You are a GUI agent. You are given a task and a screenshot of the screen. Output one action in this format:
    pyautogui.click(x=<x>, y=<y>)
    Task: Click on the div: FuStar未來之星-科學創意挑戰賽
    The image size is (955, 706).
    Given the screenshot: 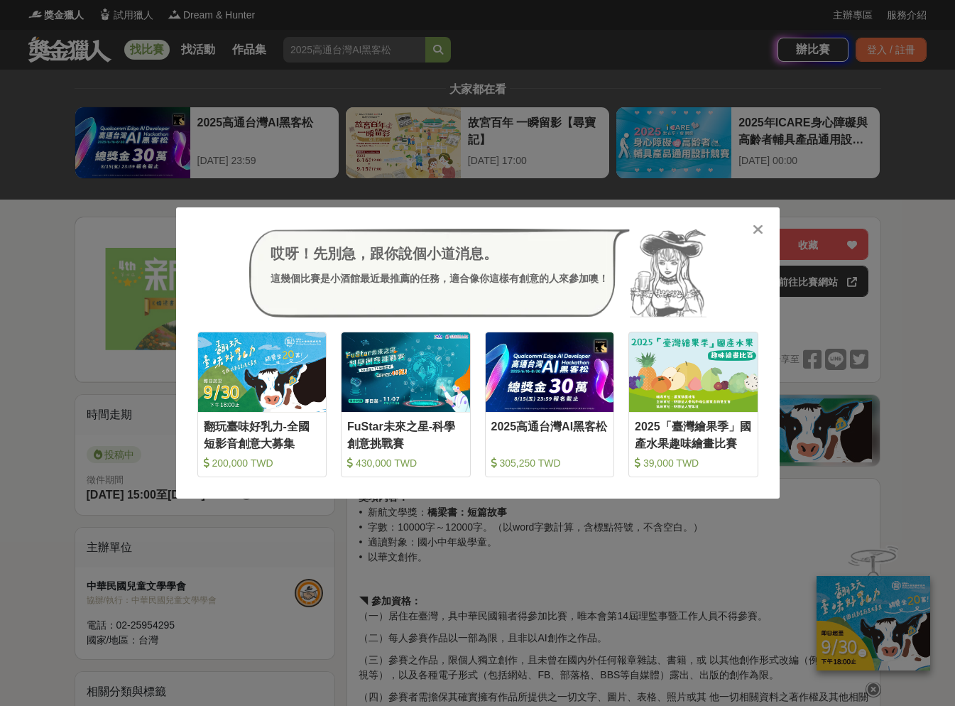 What is the action you would take?
    pyautogui.click(x=405, y=434)
    